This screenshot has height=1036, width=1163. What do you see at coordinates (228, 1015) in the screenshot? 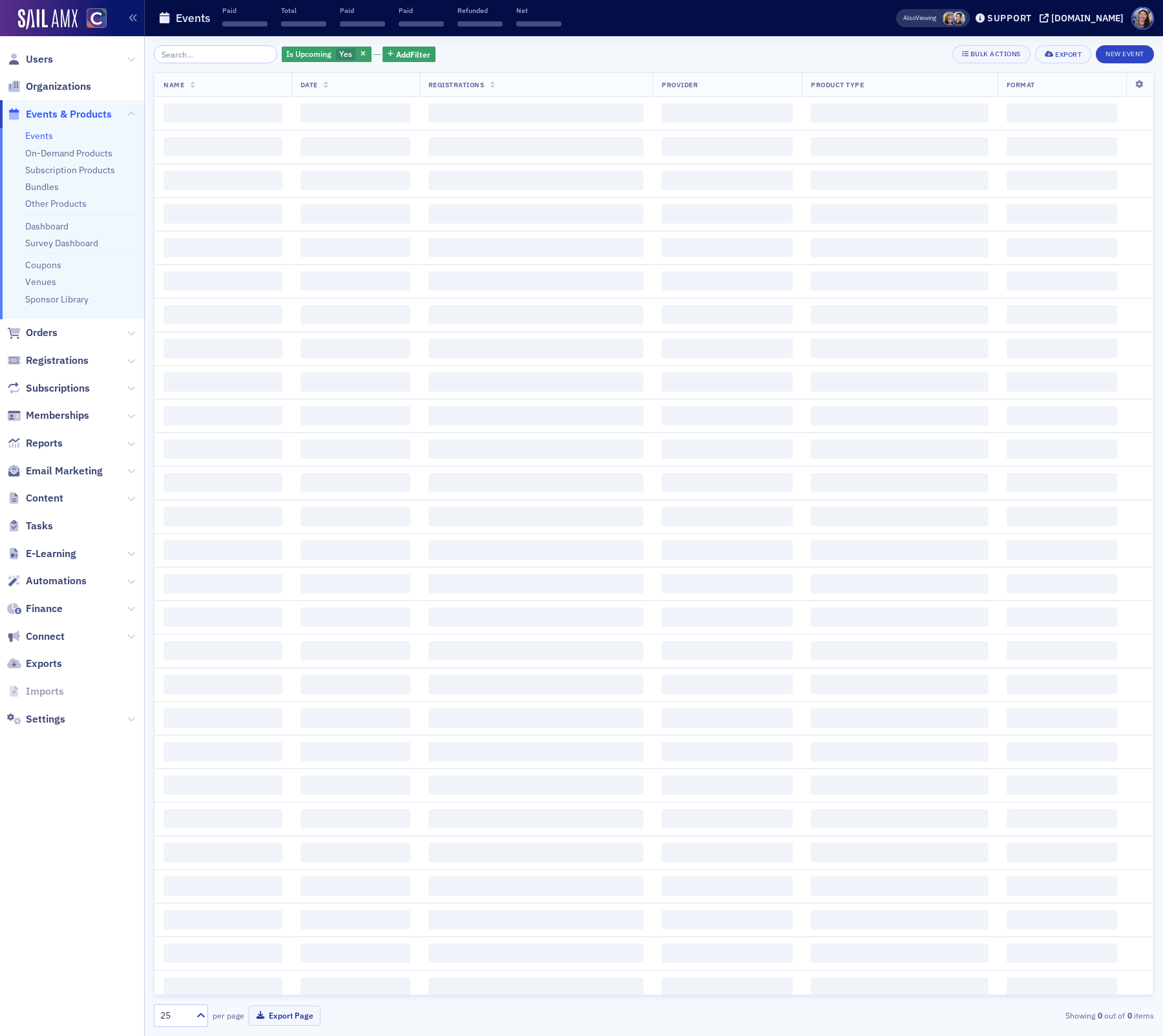
I see `label: per page` at bounding box center [228, 1015].